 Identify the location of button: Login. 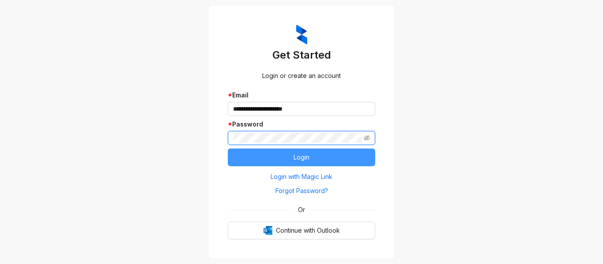
(301, 158).